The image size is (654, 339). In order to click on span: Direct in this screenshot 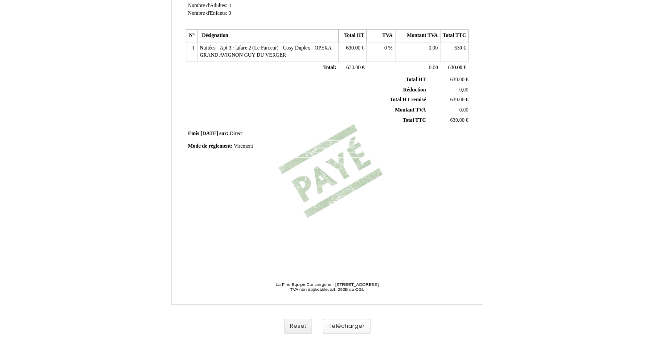, I will do `click(236, 133)`.